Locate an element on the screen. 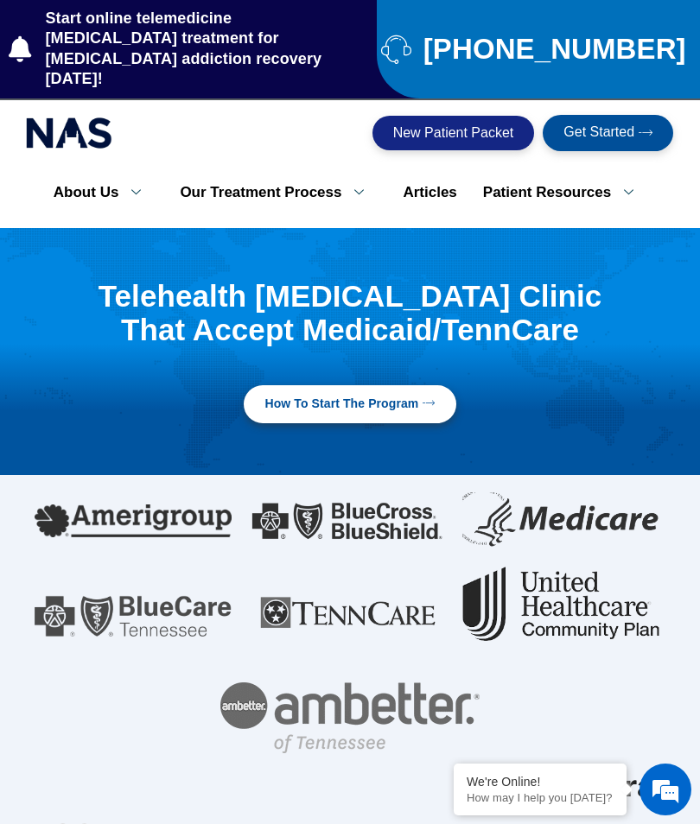 The image size is (700, 824). img: national addiction specialists online suboxone clinic - logo is located at coordinates (69, 133).